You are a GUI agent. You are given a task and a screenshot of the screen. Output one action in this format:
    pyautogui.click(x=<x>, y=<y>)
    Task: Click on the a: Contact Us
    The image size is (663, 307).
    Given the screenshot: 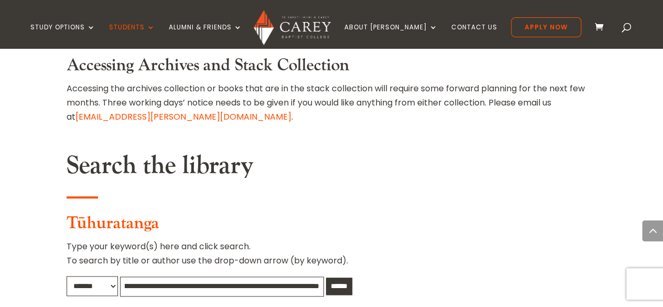 What is the action you would take?
    pyautogui.click(x=474, y=36)
    